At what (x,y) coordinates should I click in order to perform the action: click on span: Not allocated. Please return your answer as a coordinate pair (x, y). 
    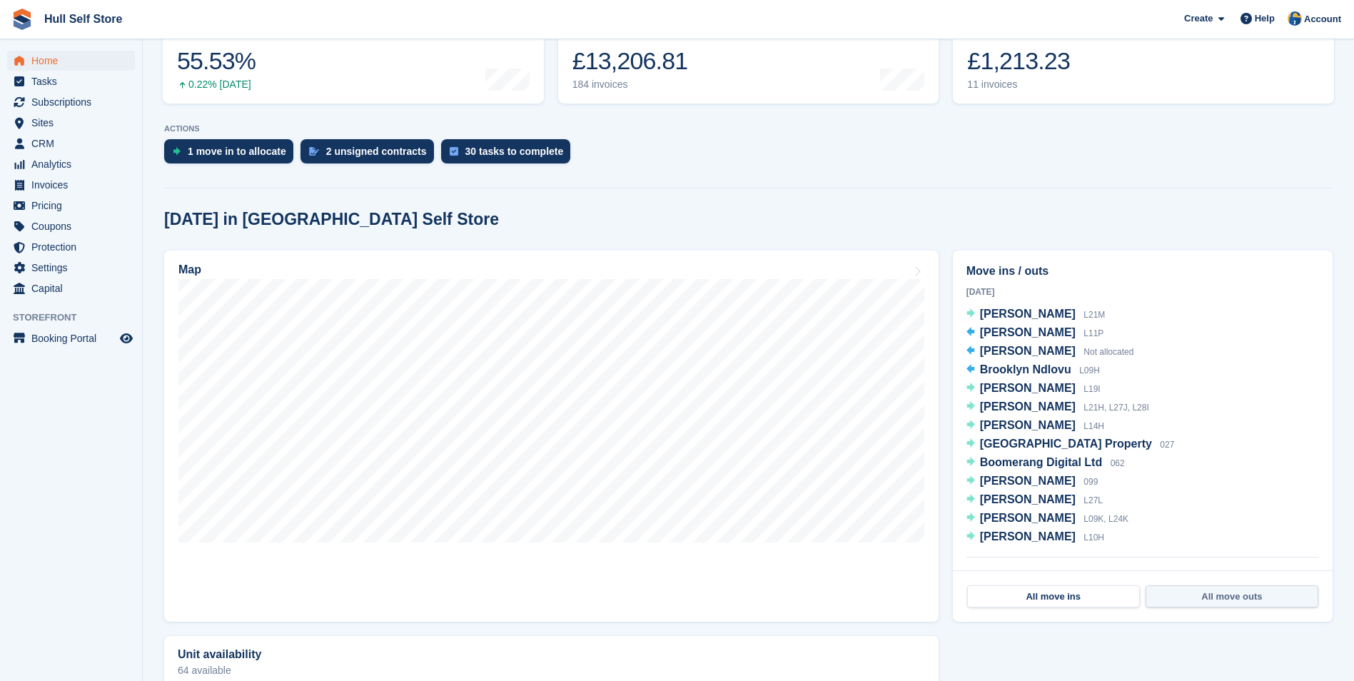
    Looking at the image, I should click on (1109, 352).